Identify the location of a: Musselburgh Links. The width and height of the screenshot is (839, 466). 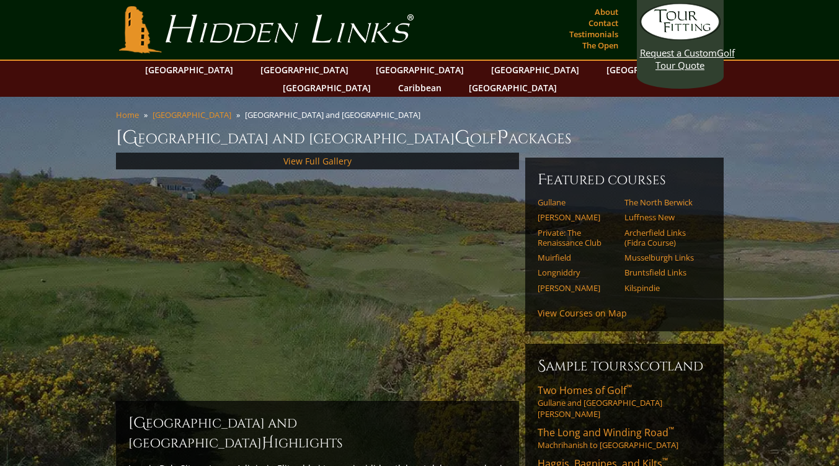
(664, 257).